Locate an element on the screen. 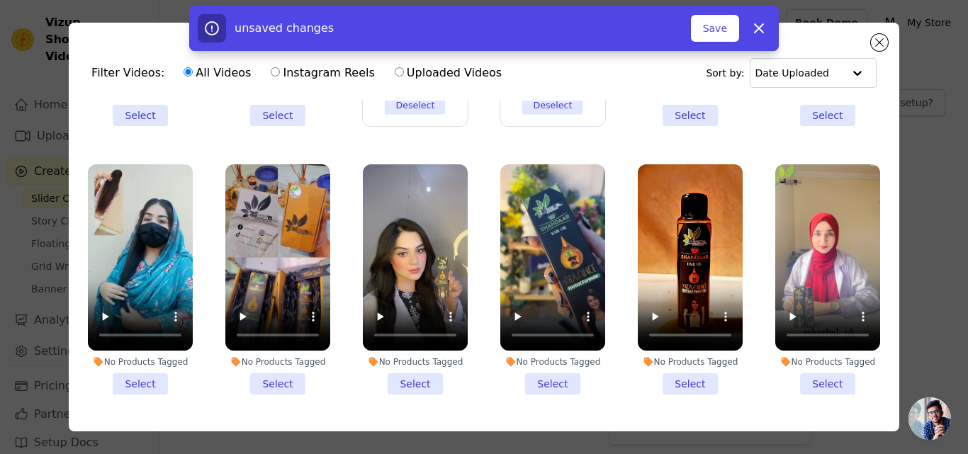  label: All Videos is located at coordinates (217, 73).